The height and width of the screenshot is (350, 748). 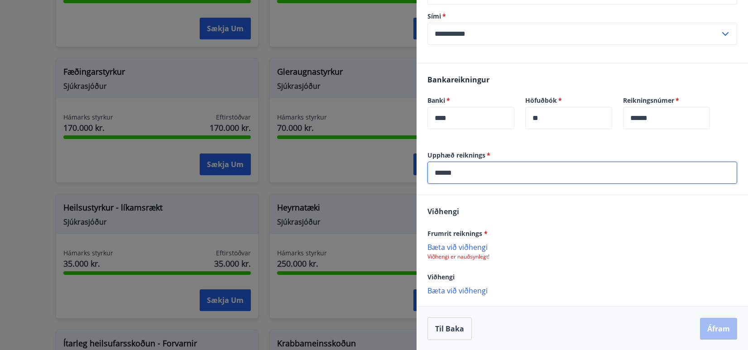 What do you see at coordinates (582, 16) in the screenshot?
I see `label: Sími` at bounding box center [582, 16].